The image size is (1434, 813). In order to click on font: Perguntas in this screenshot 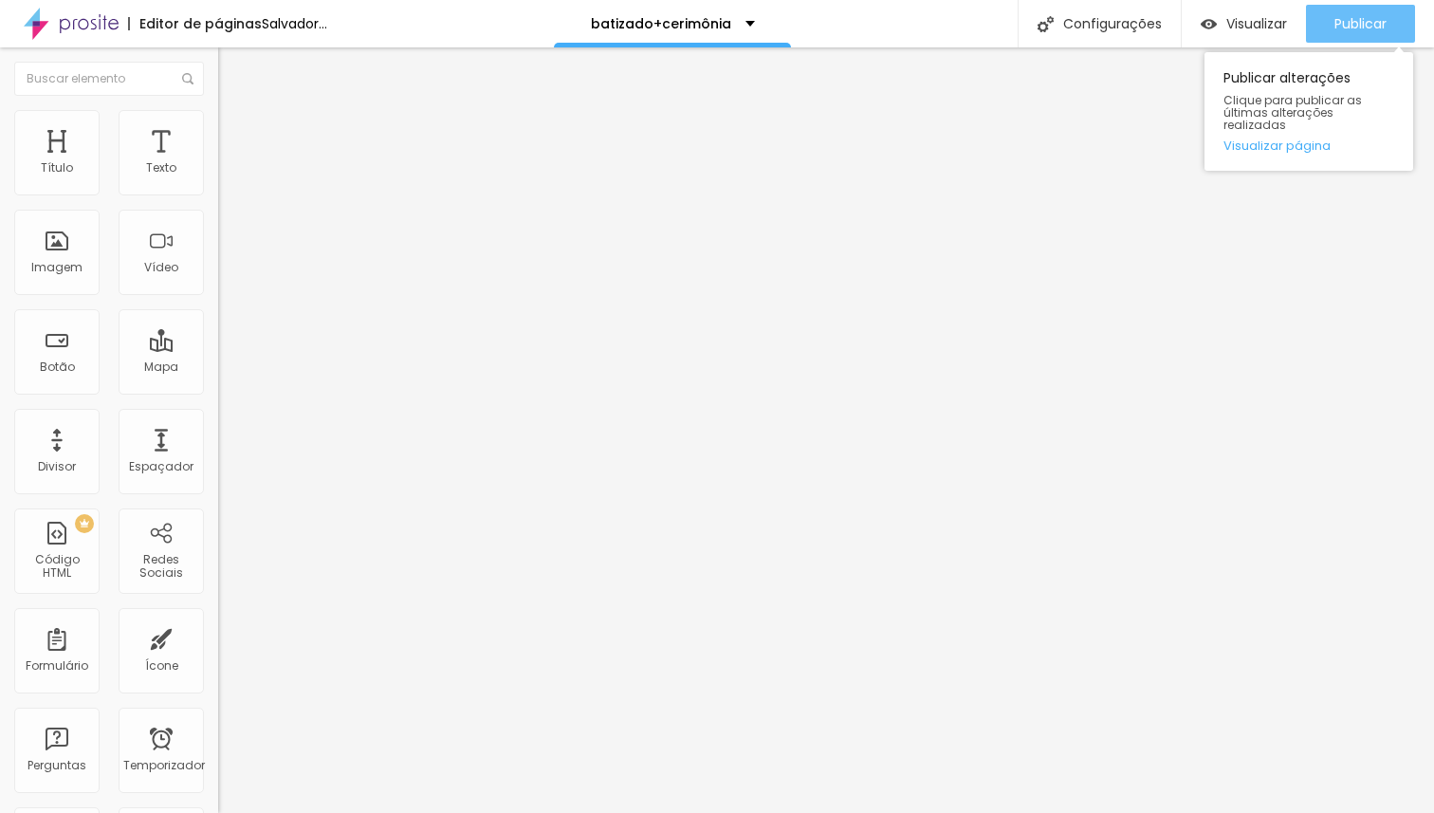, I will do `click(57, 764)`.